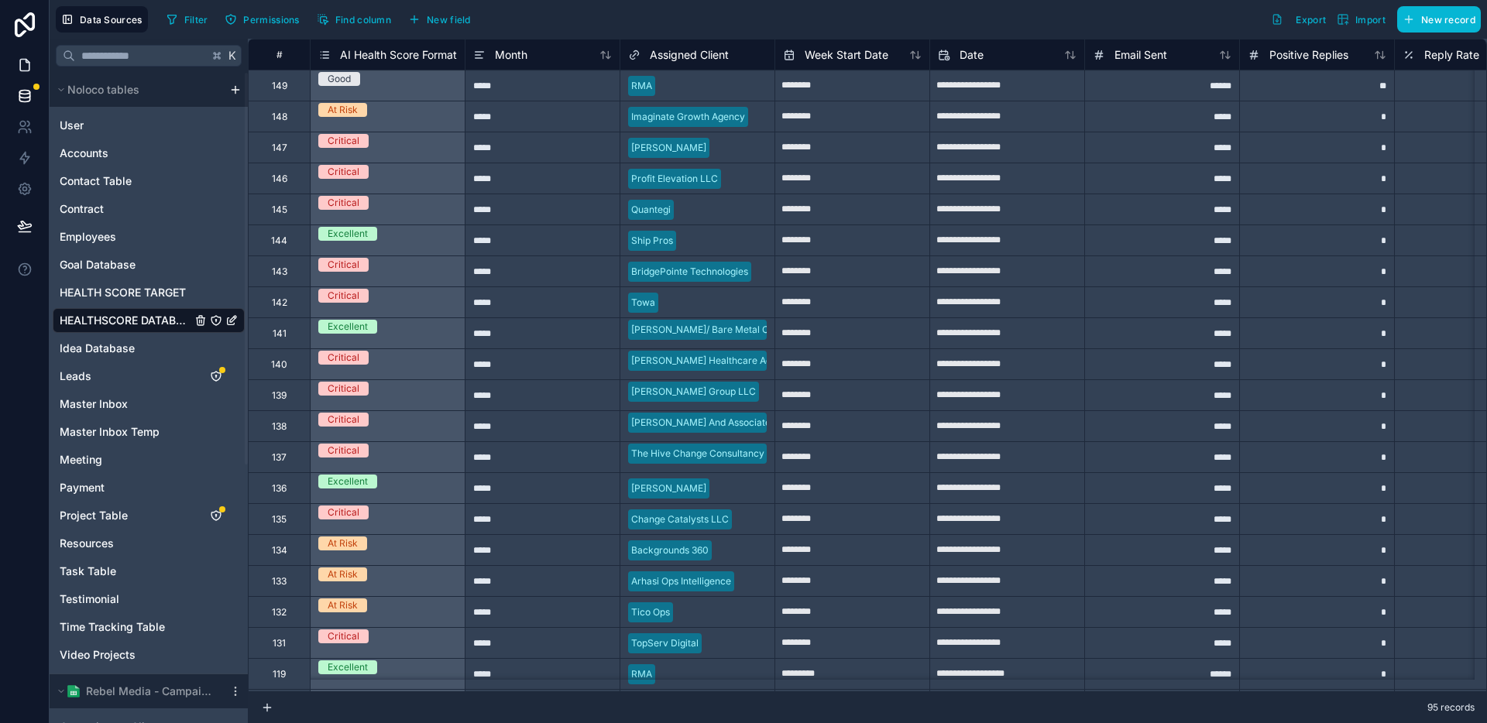  Describe the element at coordinates (680, 520) in the screenshot. I see `div: Change Catalysts LLC` at that location.